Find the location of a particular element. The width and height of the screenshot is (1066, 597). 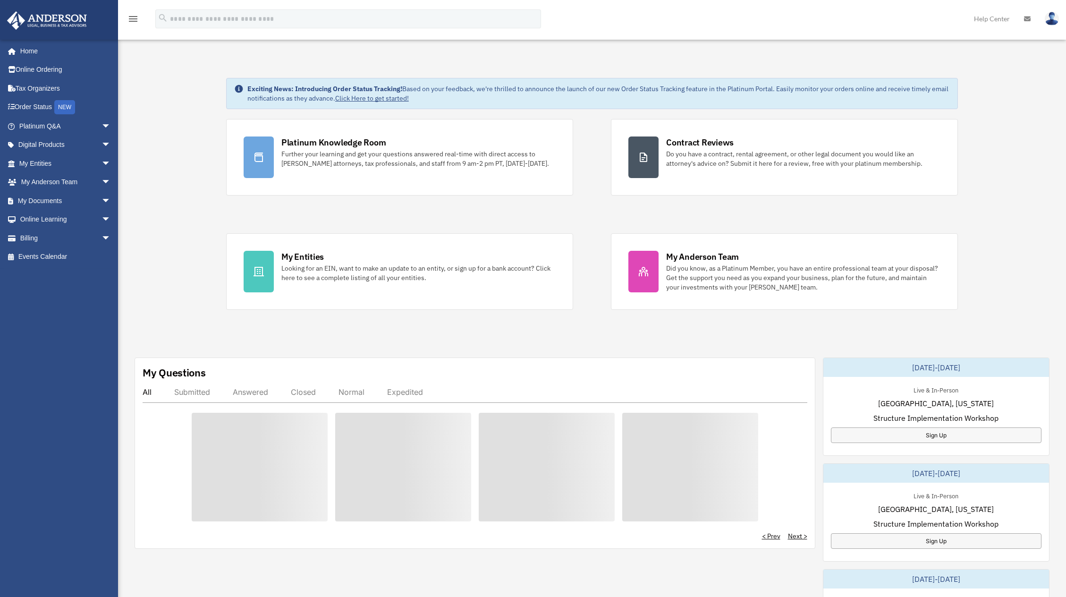

div: Contract Reviews is located at coordinates (700, 142).